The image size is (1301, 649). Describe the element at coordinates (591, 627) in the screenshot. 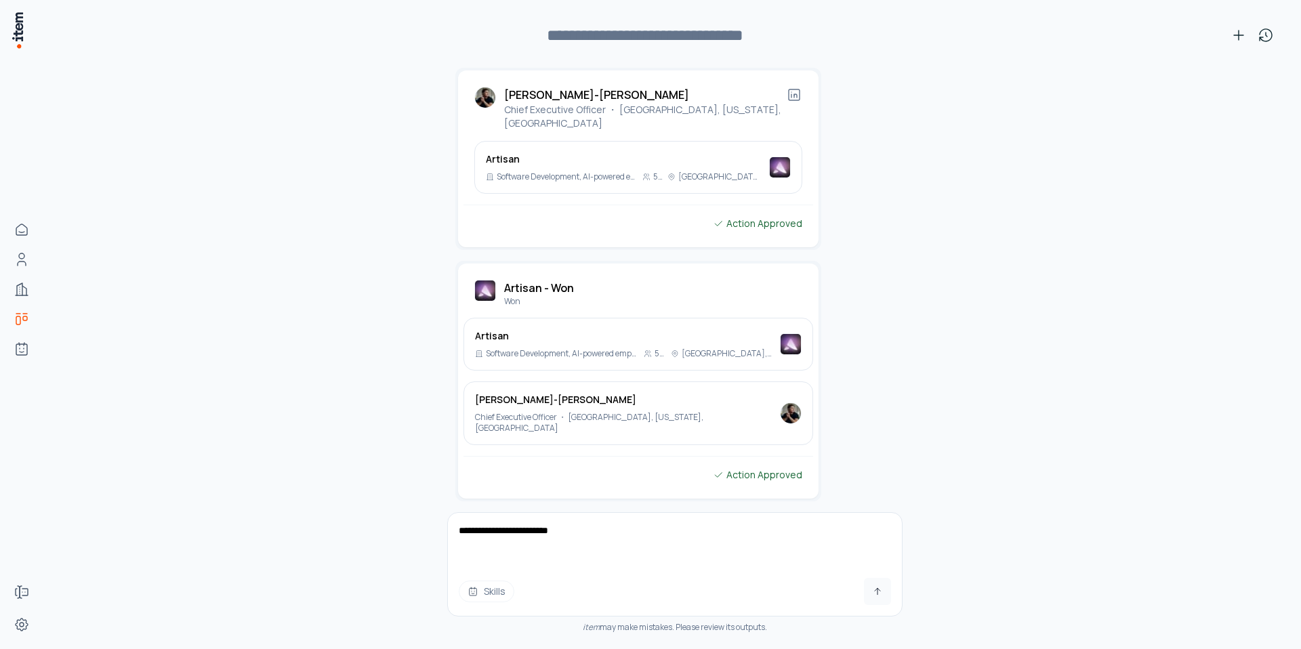

I see `i: item` at that location.